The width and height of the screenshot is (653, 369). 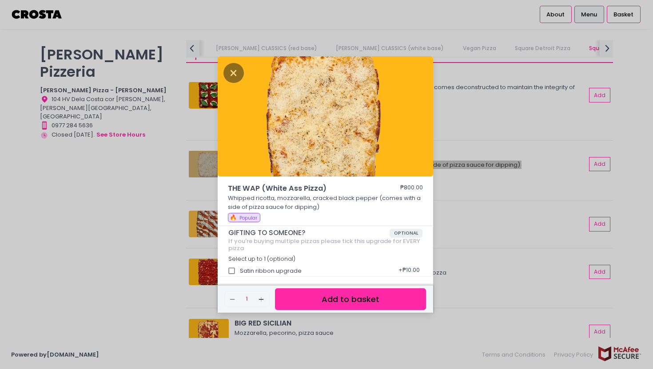 I want to click on span: Popular, so click(x=248, y=218).